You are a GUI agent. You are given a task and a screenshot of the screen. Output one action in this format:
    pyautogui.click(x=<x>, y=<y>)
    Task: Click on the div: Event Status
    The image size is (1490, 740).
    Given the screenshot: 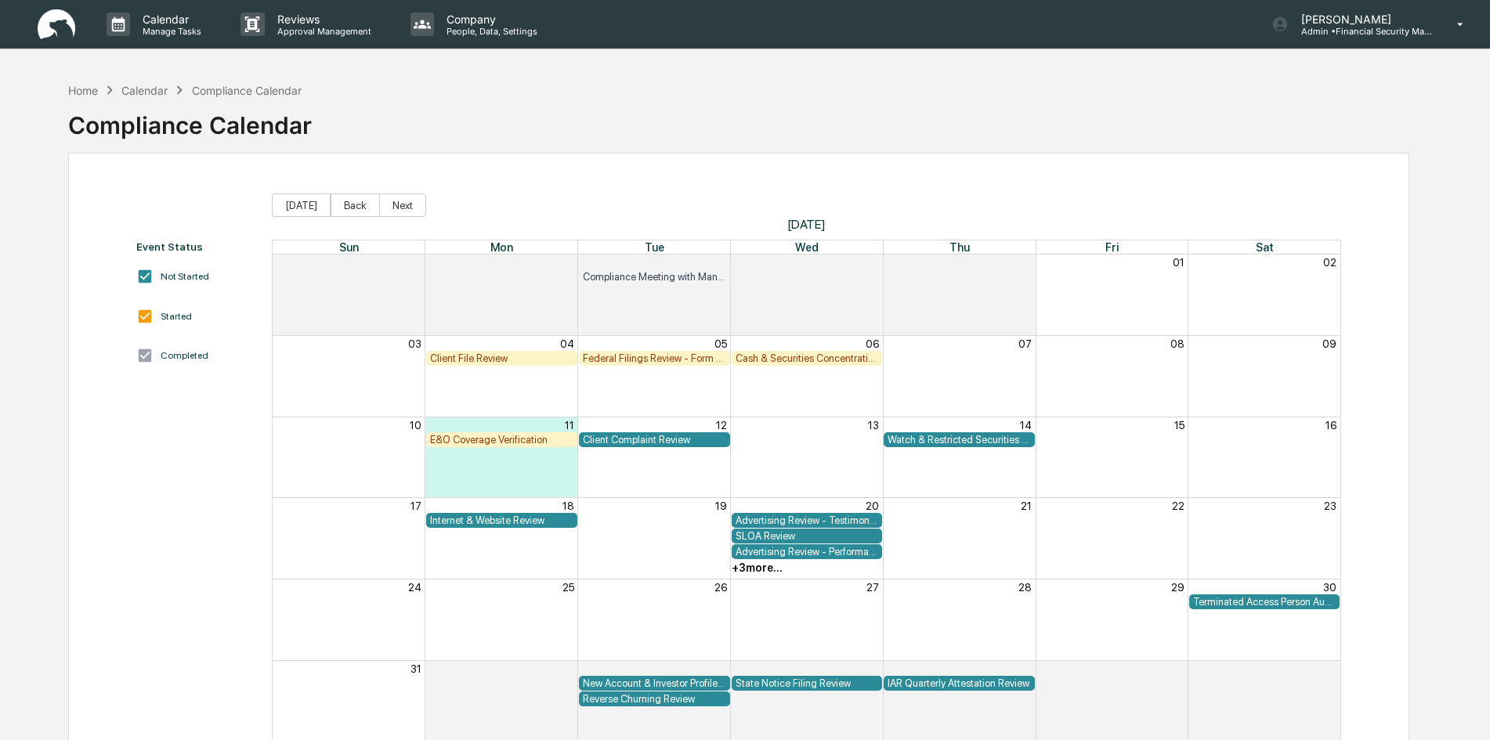 What is the action you would take?
    pyautogui.click(x=197, y=247)
    